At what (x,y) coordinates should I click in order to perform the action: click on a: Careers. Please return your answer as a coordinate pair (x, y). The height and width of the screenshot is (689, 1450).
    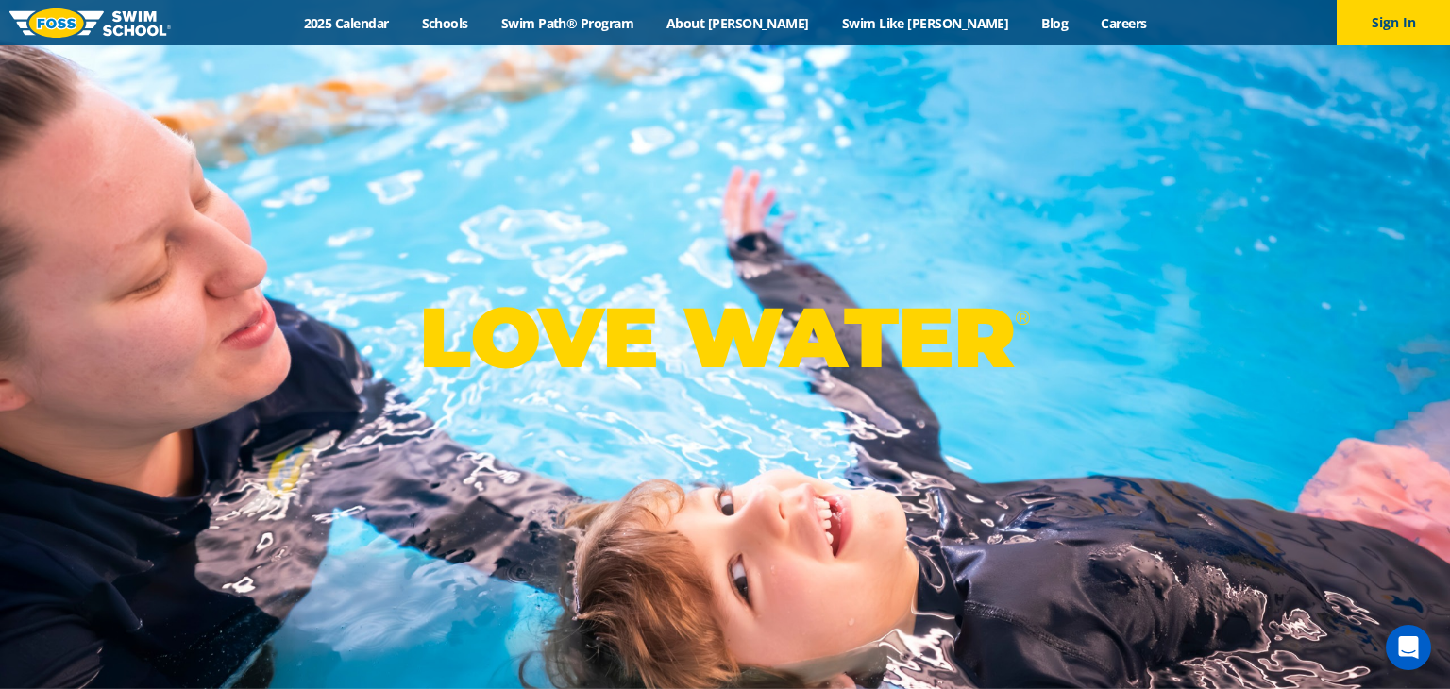
    Looking at the image, I should click on (1123, 23).